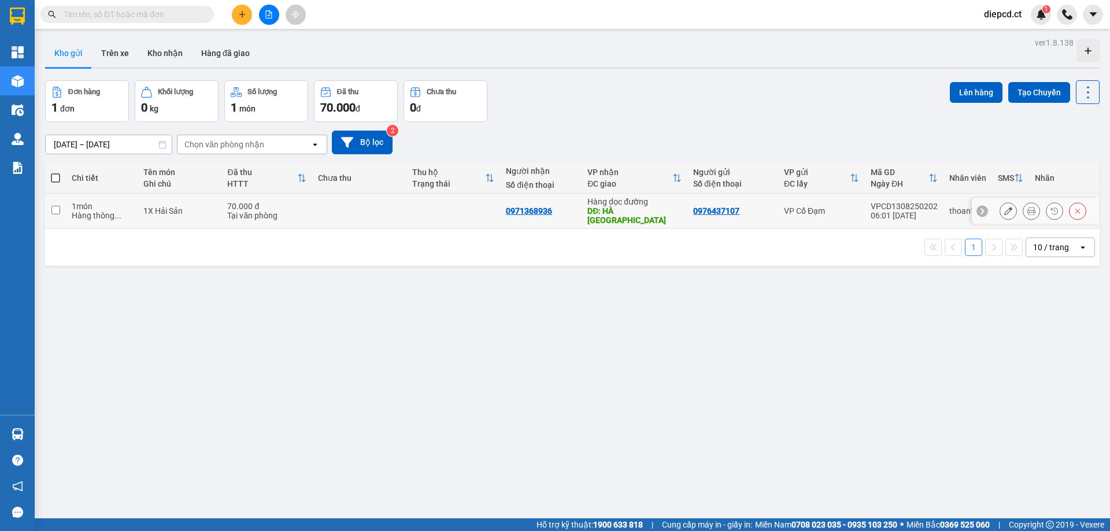 This screenshot has height=531, width=1110. I want to click on div: thoan1.ct, so click(968, 211).